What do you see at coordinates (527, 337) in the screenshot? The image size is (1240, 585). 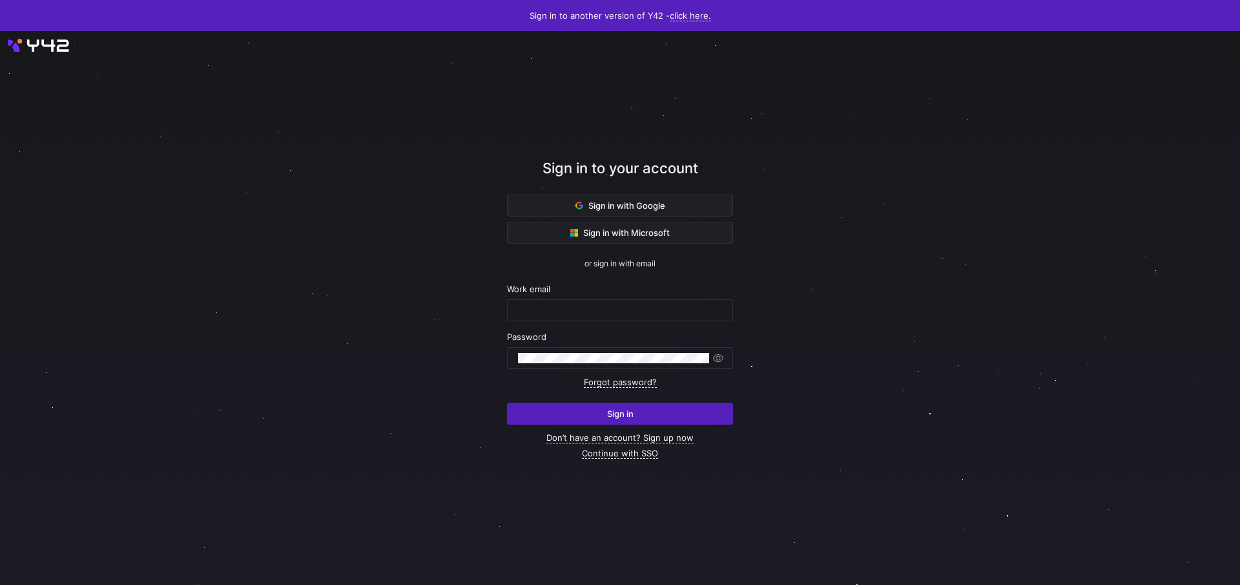 I see `span: Password` at bounding box center [527, 337].